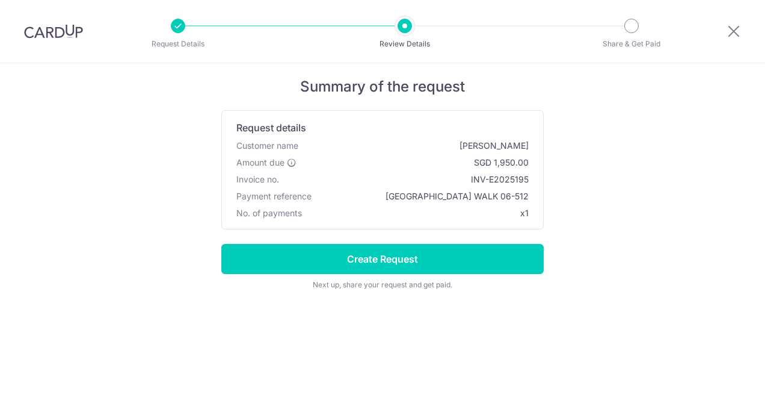 The width and height of the screenshot is (765, 406). I want to click on p: Request Details, so click(178, 44).